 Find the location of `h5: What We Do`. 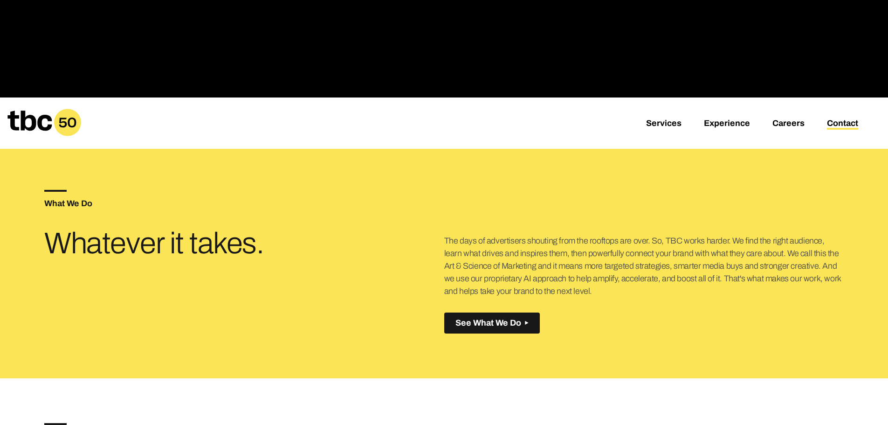

h5: What We Do is located at coordinates (244, 203).